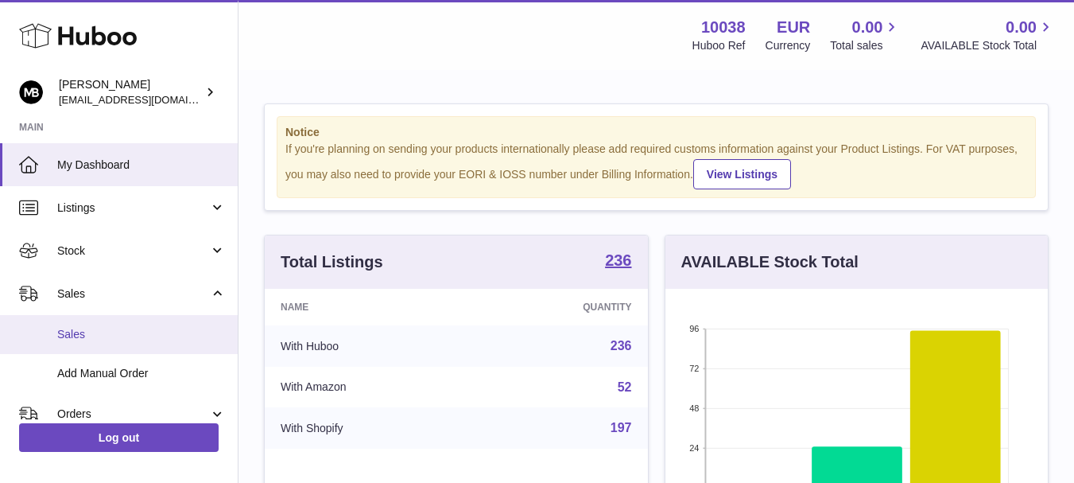 The image size is (1074, 483). I want to click on a: 197, so click(621, 427).